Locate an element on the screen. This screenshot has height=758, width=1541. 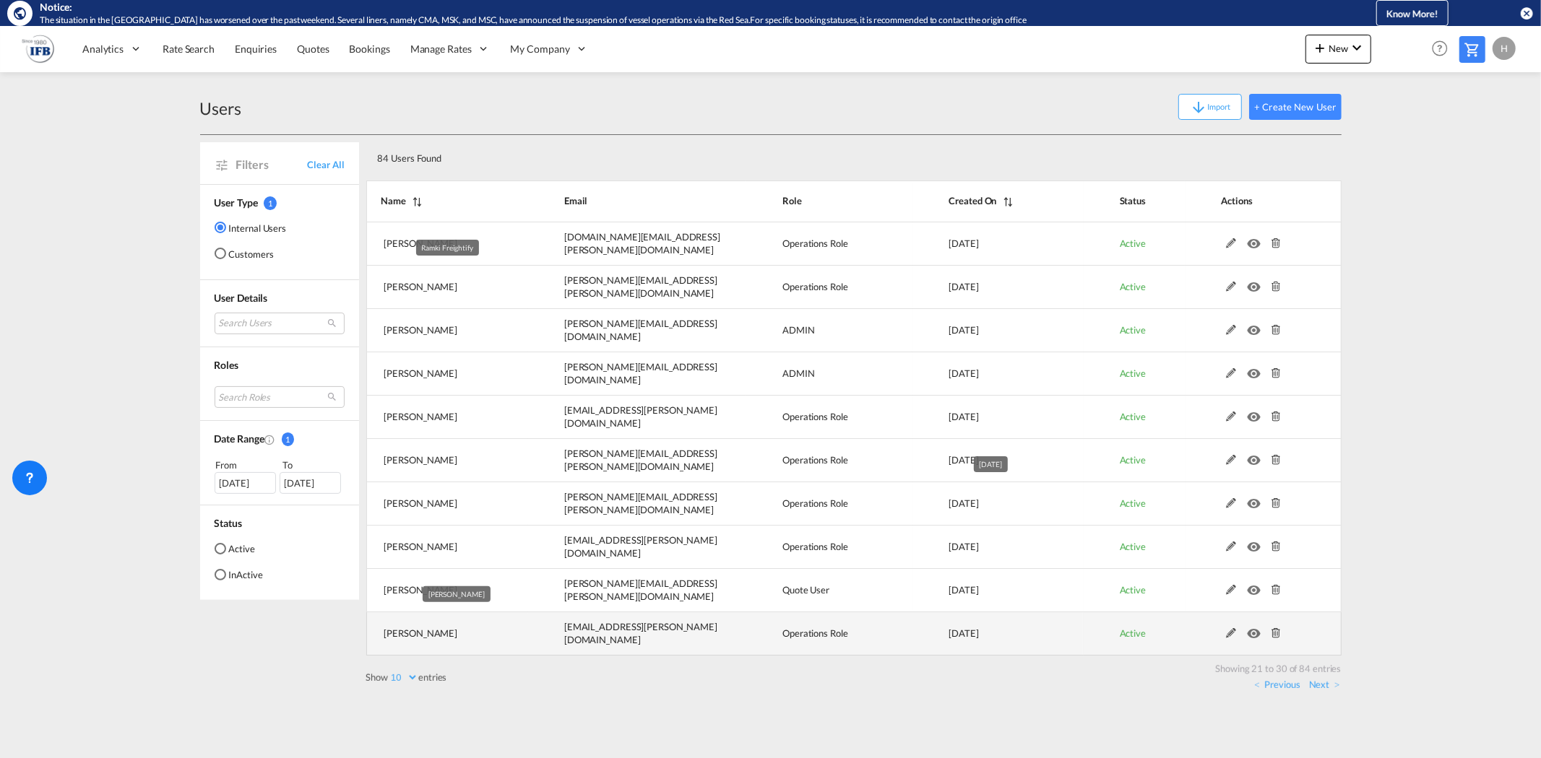
td: amalraj.a@freightify.com is located at coordinates (637, 331).